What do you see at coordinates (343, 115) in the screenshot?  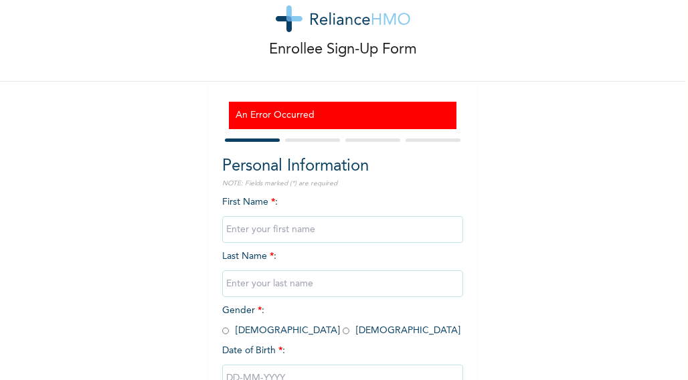 I see `h3: An Error Occurred` at bounding box center [343, 115].